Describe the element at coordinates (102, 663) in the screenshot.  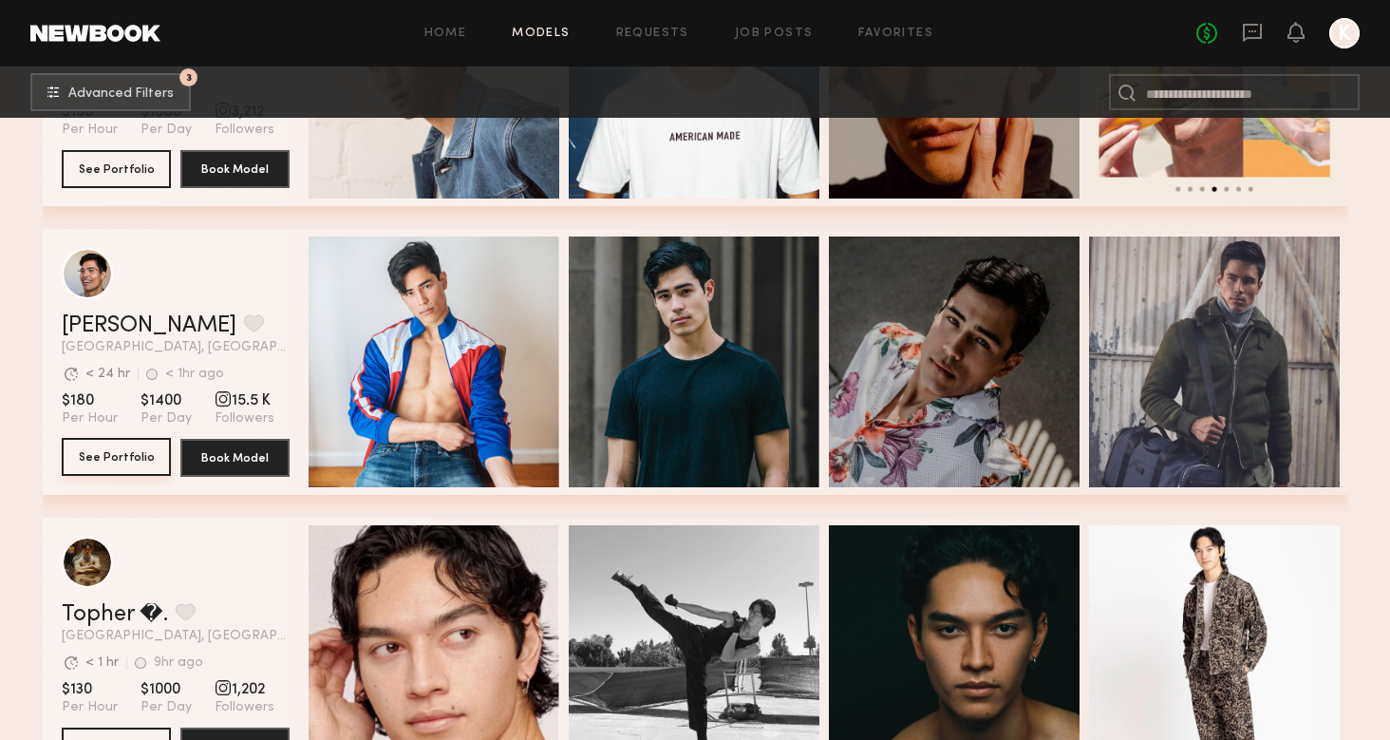
I see `div: < 1 hr` at that location.